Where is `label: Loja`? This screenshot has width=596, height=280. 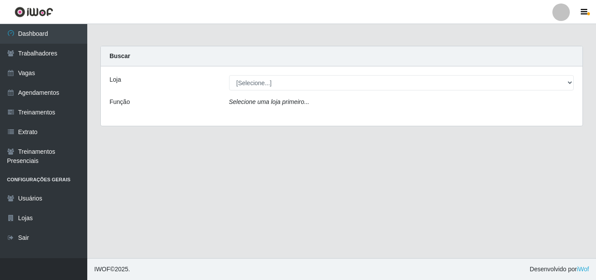
label: Loja is located at coordinates (115, 79).